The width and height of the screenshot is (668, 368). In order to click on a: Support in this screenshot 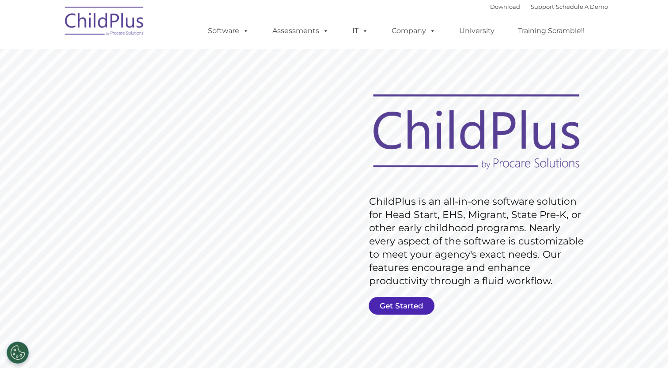, I will do `click(542, 7)`.